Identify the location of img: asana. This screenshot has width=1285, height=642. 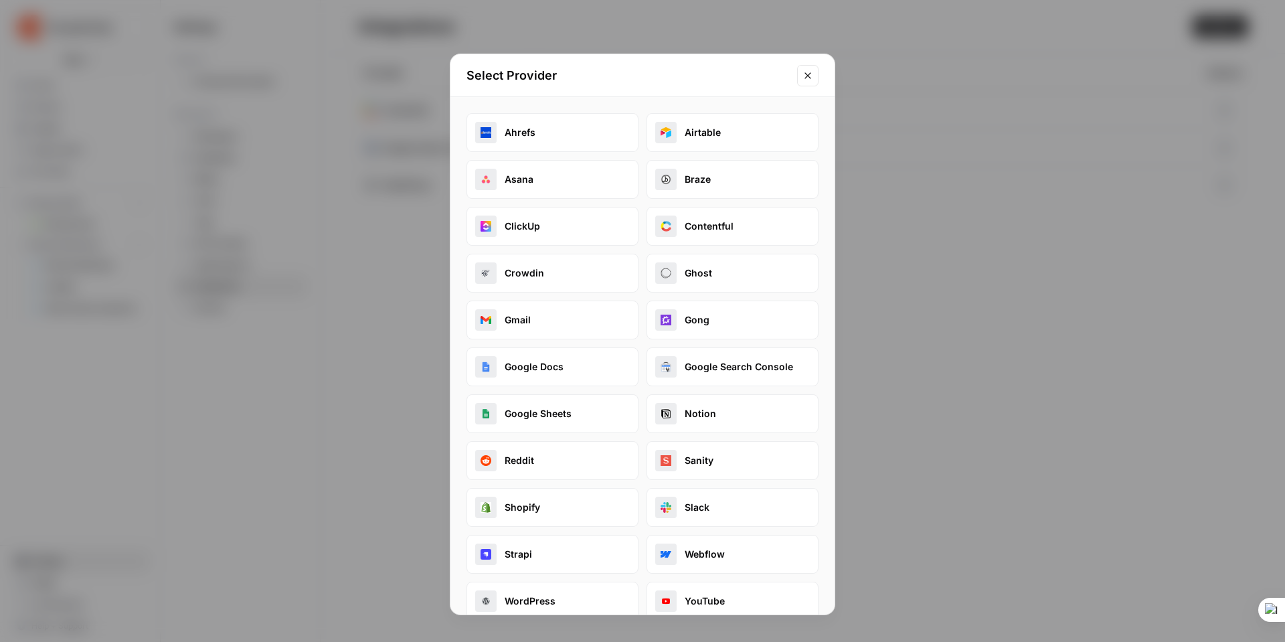
(486, 179).